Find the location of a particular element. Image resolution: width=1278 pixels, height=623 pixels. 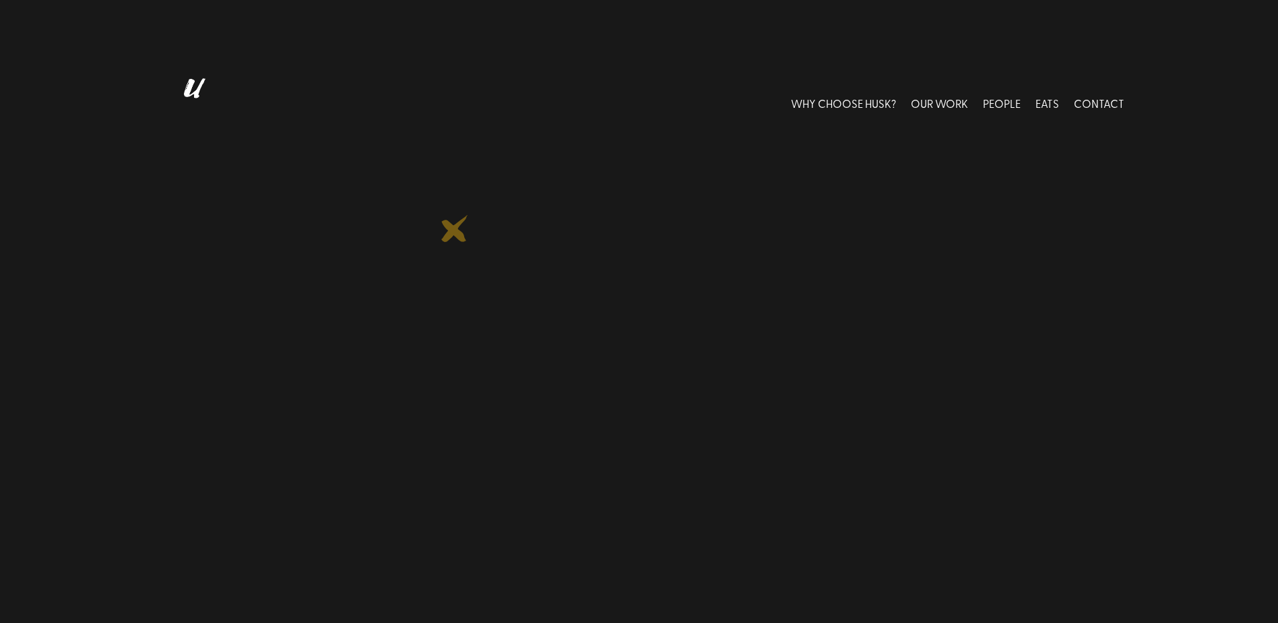

a: CONTACT is located at coordinates (1099, 102).